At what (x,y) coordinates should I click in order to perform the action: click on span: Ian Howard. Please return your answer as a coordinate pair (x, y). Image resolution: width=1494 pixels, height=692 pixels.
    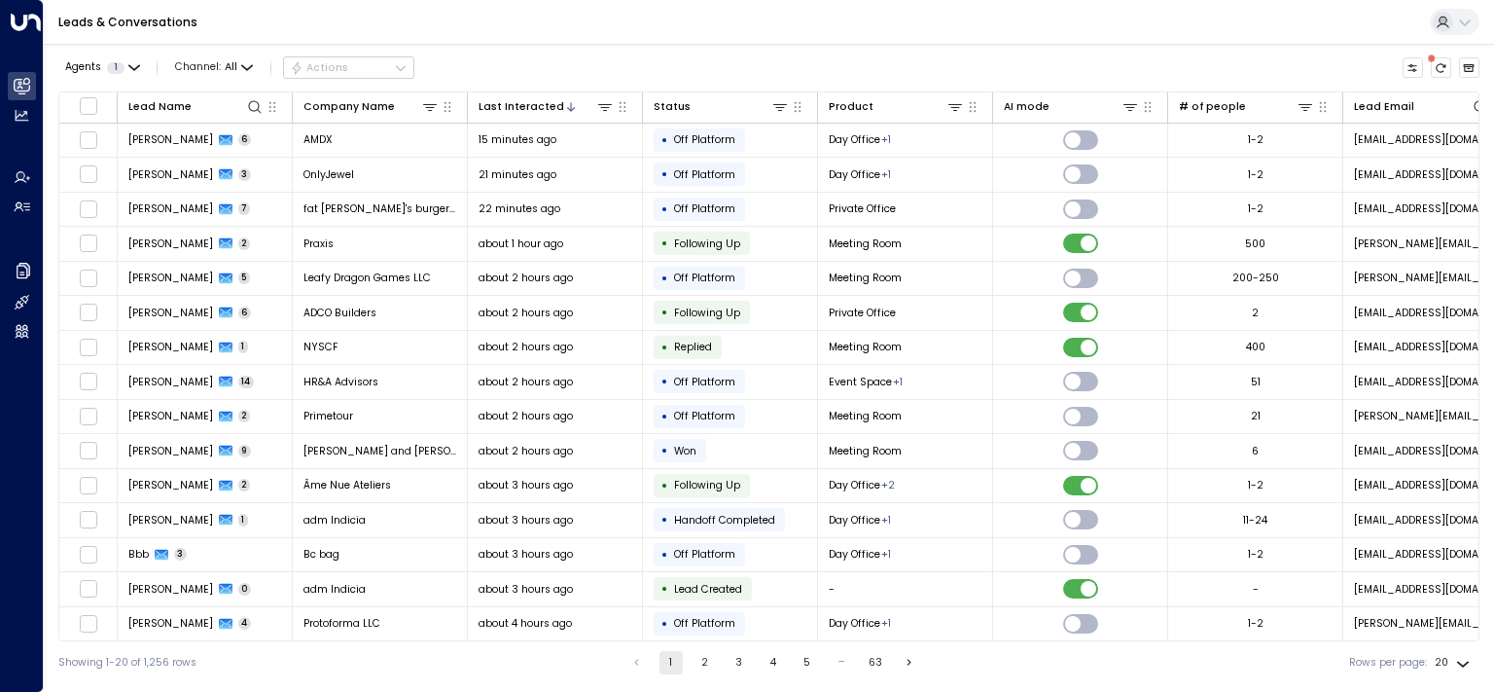
    Looking at the image, I should click on (170, 277).